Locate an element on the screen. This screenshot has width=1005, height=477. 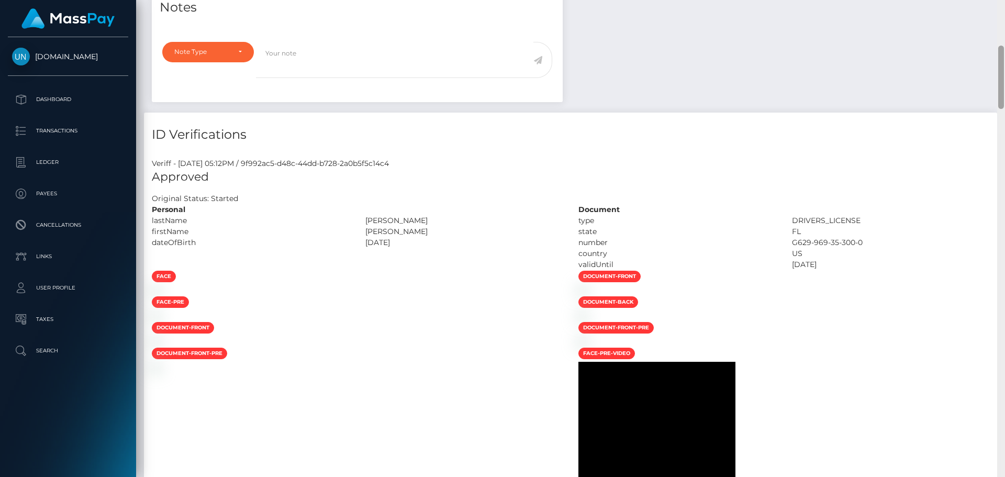
p: Links is located at coordinates (68, 256).